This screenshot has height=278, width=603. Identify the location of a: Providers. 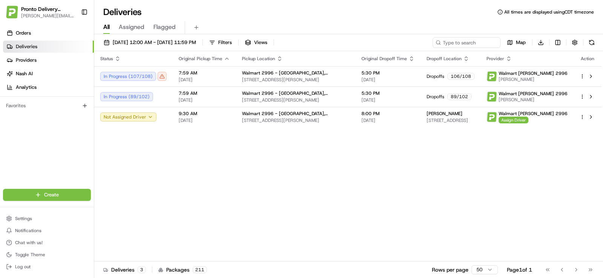
(48, 60).